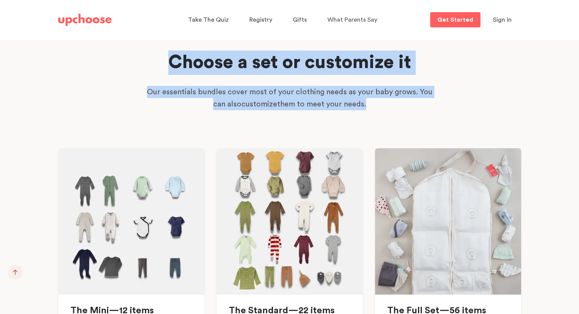 This screenshot has height=314, width=579. Describe the element at coordinates (455, 20) in the screenshot. I see `a: Get Started` at that location.